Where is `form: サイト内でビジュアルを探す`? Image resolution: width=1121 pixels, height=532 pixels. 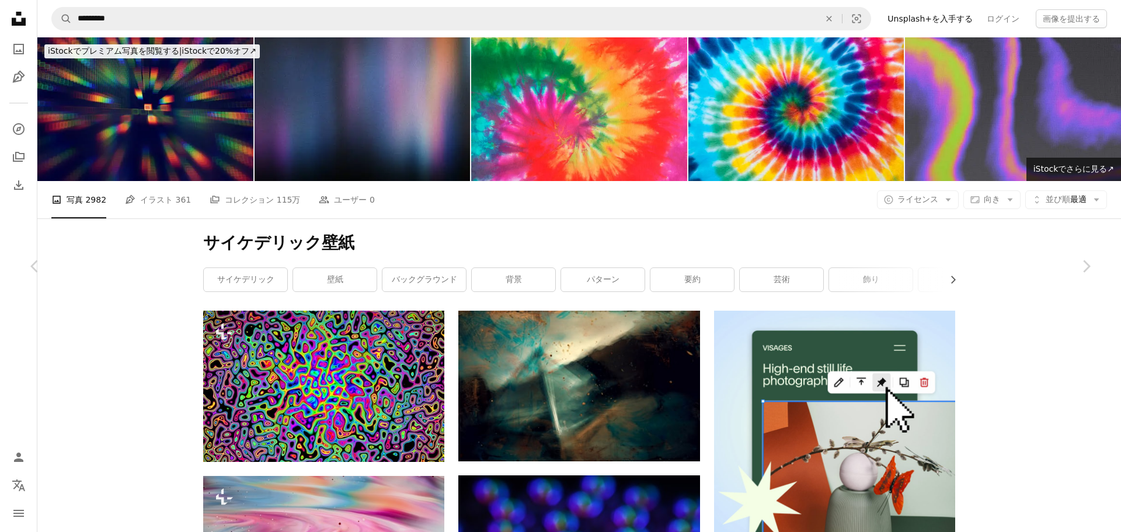 form: サイト内でビジュアルを探す is located at coordinates (461, 19).